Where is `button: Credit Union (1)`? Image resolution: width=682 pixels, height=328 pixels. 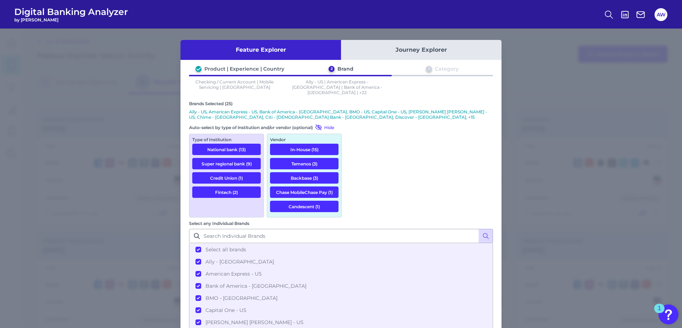 button: Credit Union (1) is located at coordinates (227, 178).